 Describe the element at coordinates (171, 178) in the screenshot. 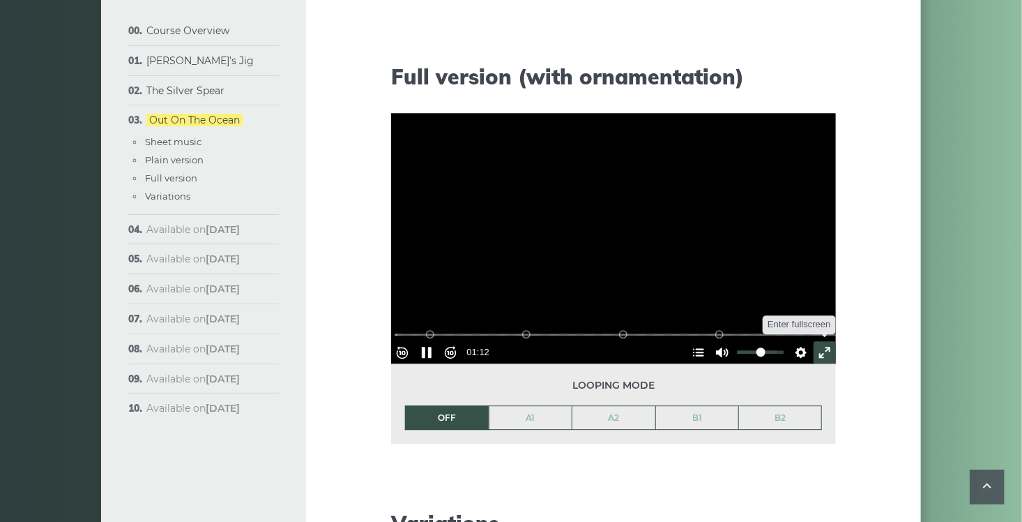

I see `a: Full version` at that location.